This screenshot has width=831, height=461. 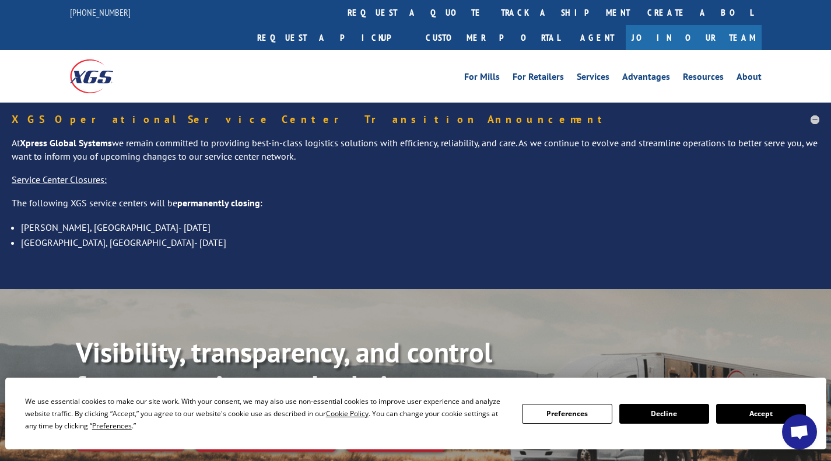 What do you see at coordinates (347, 413) in the screenshot?
I see `span: Cookie Policy` at bounding box center [347, 413].